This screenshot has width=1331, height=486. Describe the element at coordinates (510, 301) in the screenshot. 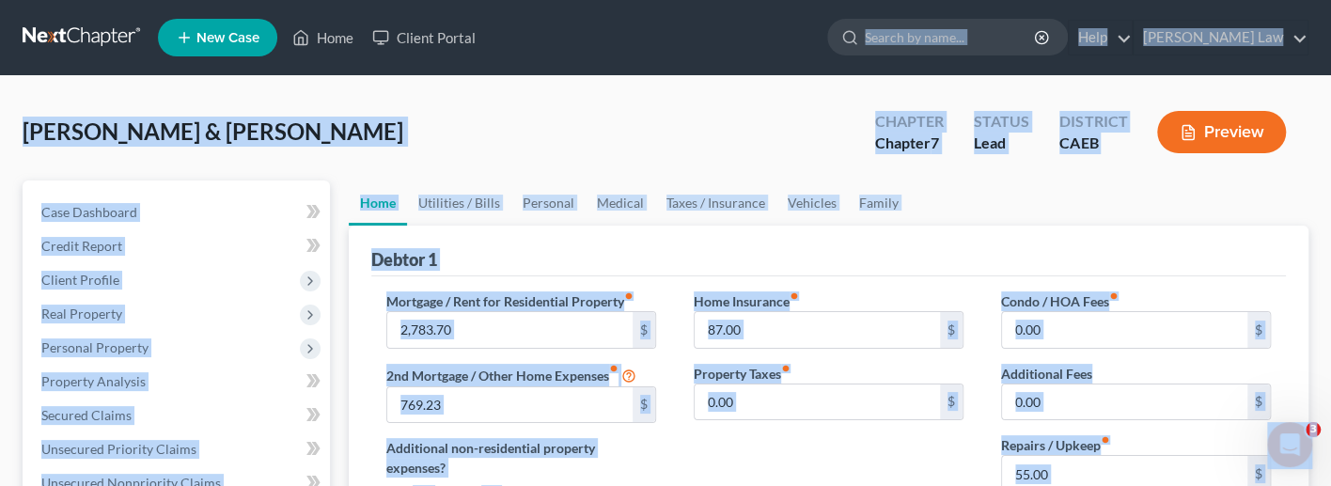

I see `label: Mortgage / Rent for Residential Property` at that location.